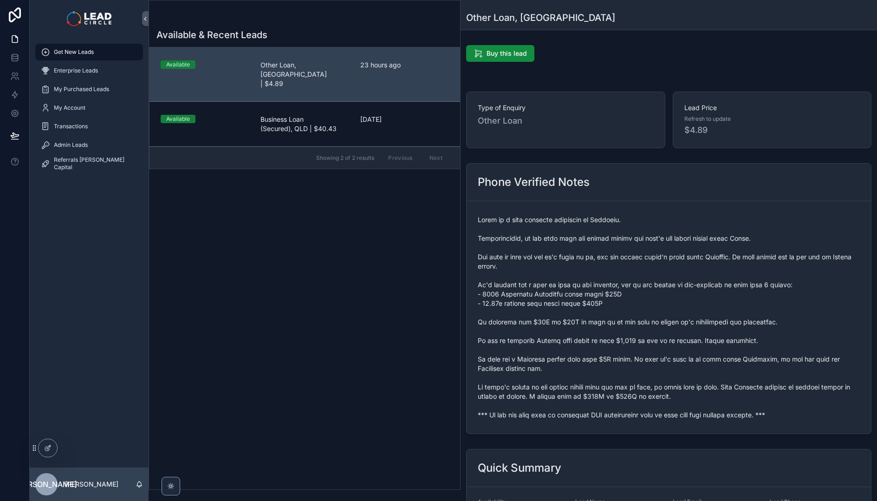  Describe the element at coordinates (81, 89) in the screenshot. I see `span: My Purchased Leads` at that location.